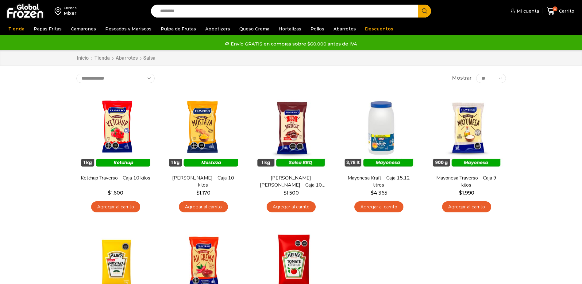 The width and height of the screenshot is (582, 284). I want to click on span: 0, so click(555, 9).